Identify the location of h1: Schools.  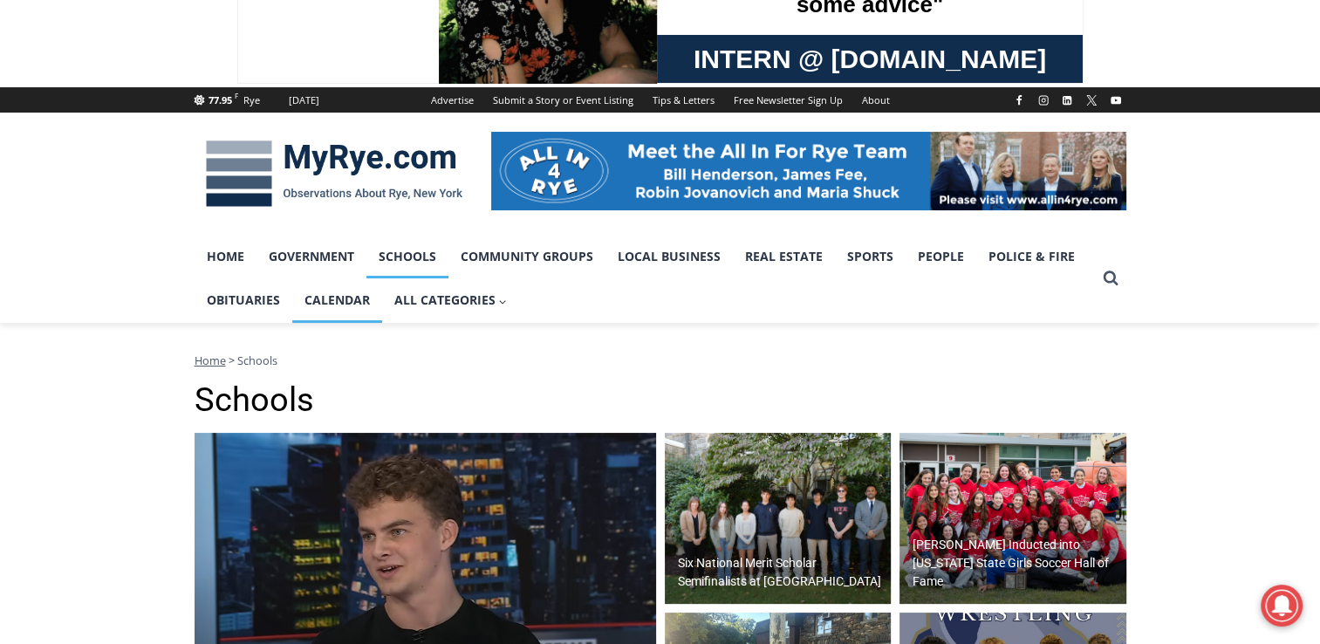
(661, 401).